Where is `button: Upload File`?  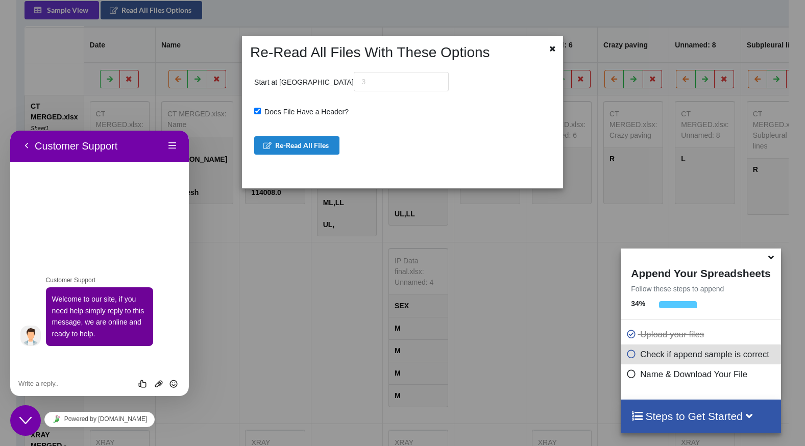
button: Upload File is located at coordinates (148, 253).